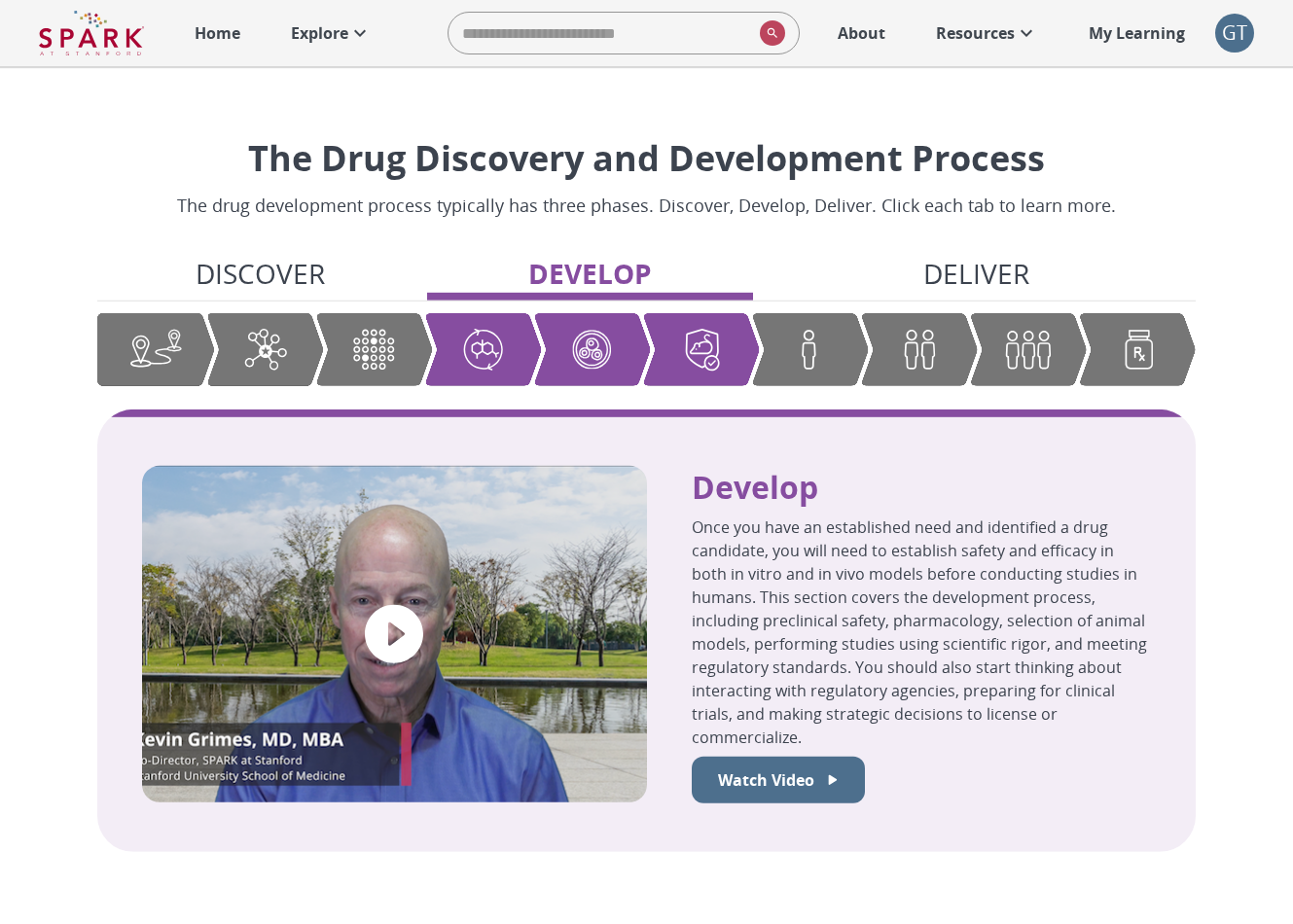  Describe the element at coordinates (766, 780) in the screenshot. I see `p: Watch Video` at that location.